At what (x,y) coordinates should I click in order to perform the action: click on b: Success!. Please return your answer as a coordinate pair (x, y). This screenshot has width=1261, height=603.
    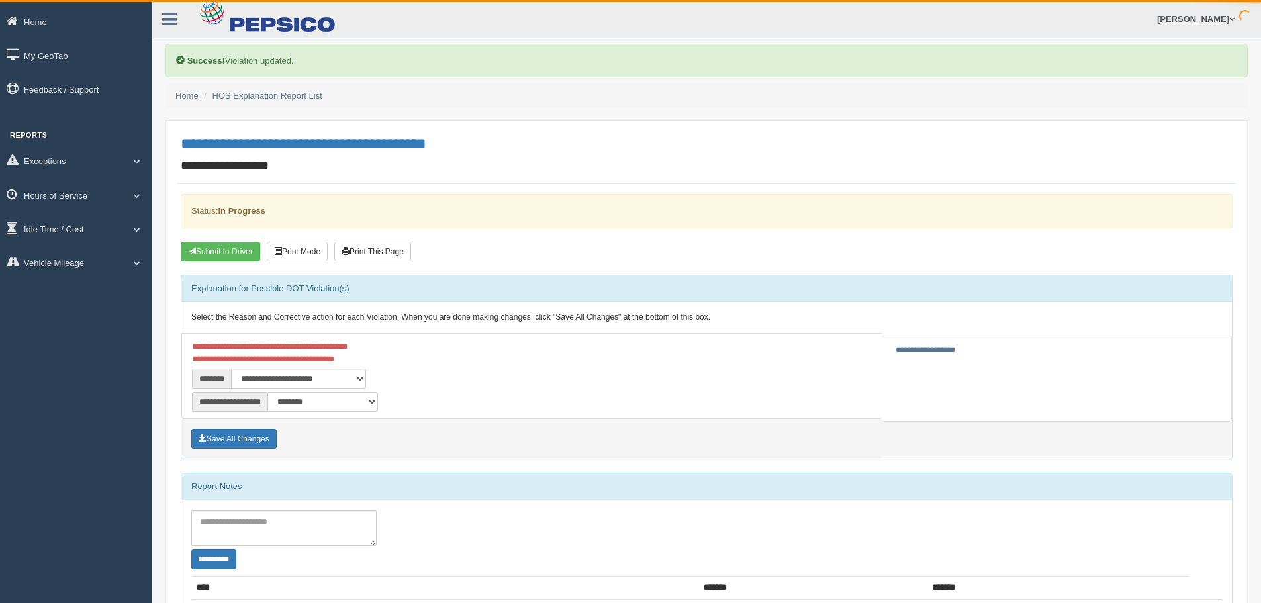
    Looking at the image, I should click on (206, 60).